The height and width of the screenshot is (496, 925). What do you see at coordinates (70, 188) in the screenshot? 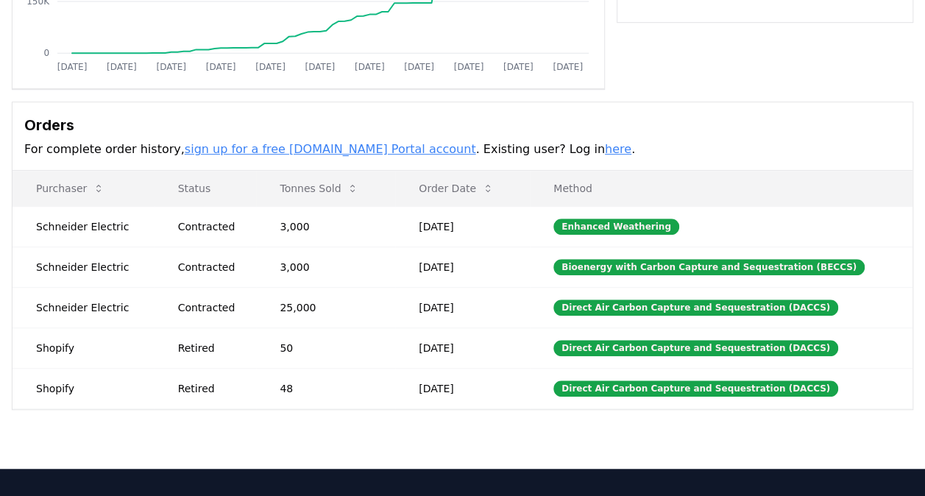
I see `button: Purchaser` at bounding box center [70, 188].